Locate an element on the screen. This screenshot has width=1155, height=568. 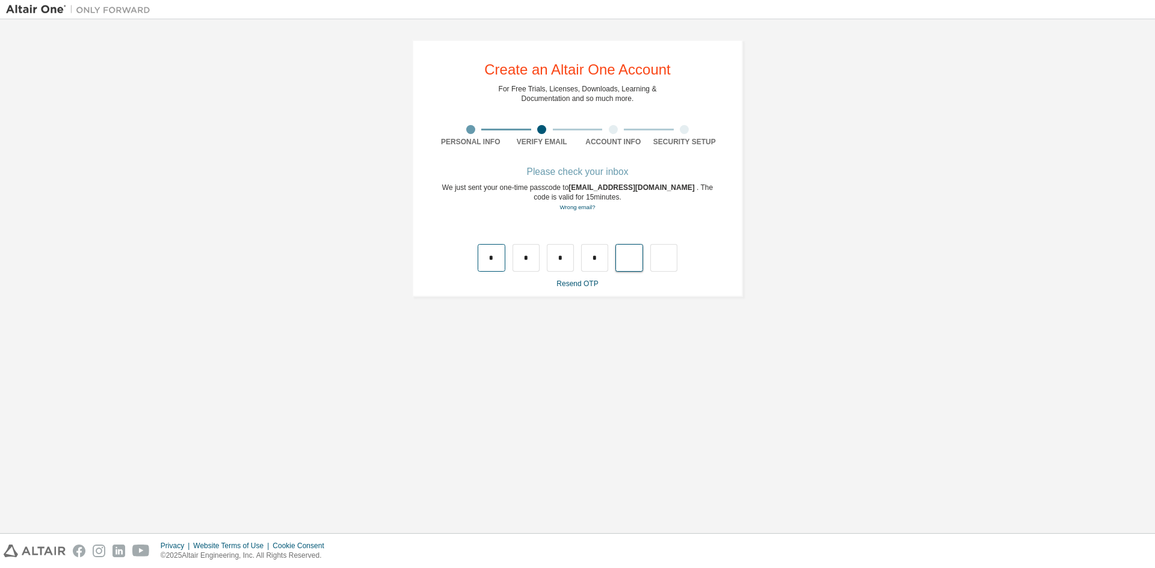
div: For Free Trials, Licenses, Downloads, Learning & Documentation and so much more. is located at coordinates (577, 94).